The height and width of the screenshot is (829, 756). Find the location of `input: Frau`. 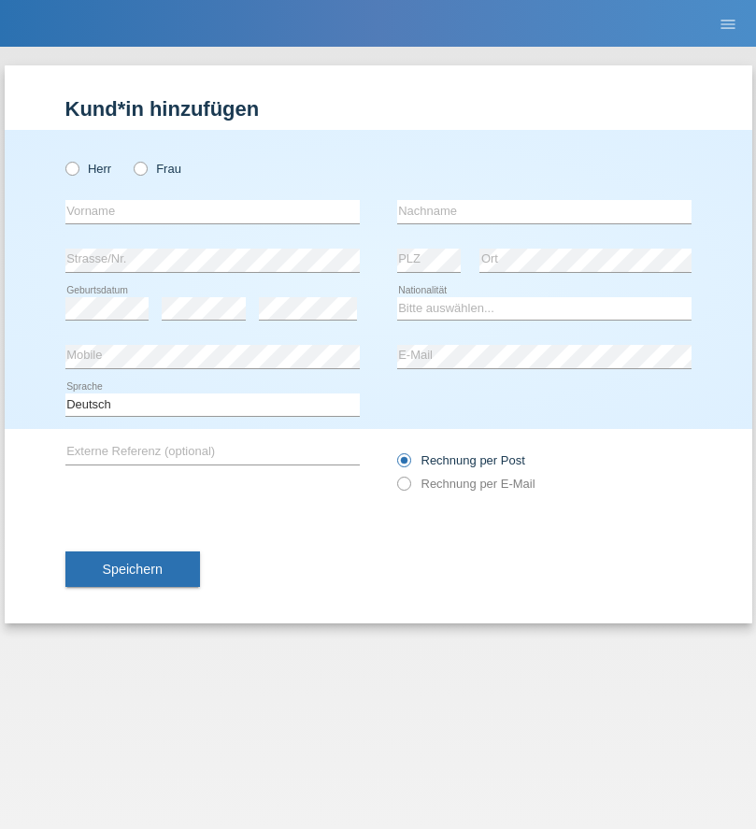

input: Frau is located at coordinates (139, 167).